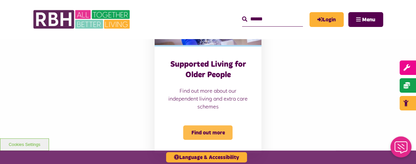  I want to click on span: Find out more, so click(208, 133).